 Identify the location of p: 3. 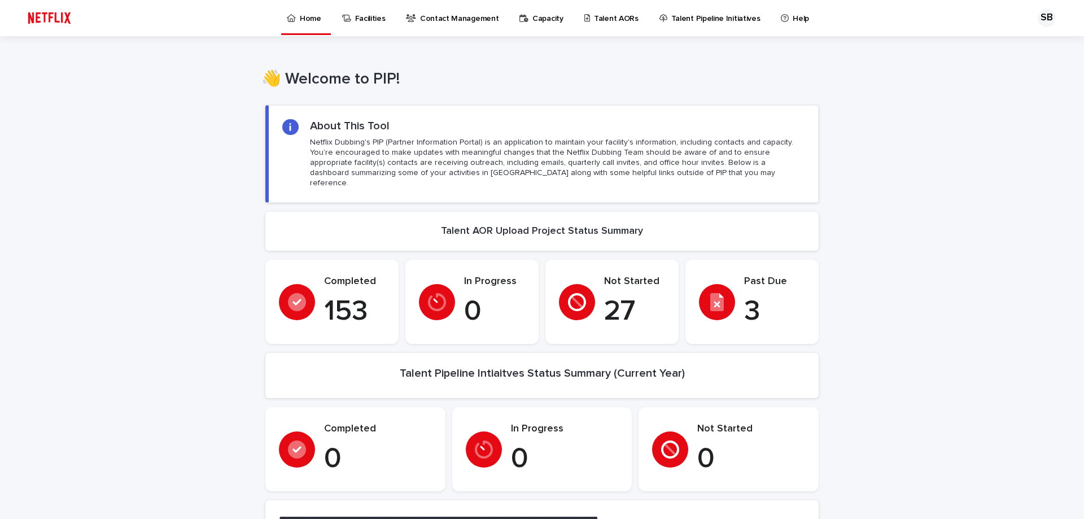
(775, 312).